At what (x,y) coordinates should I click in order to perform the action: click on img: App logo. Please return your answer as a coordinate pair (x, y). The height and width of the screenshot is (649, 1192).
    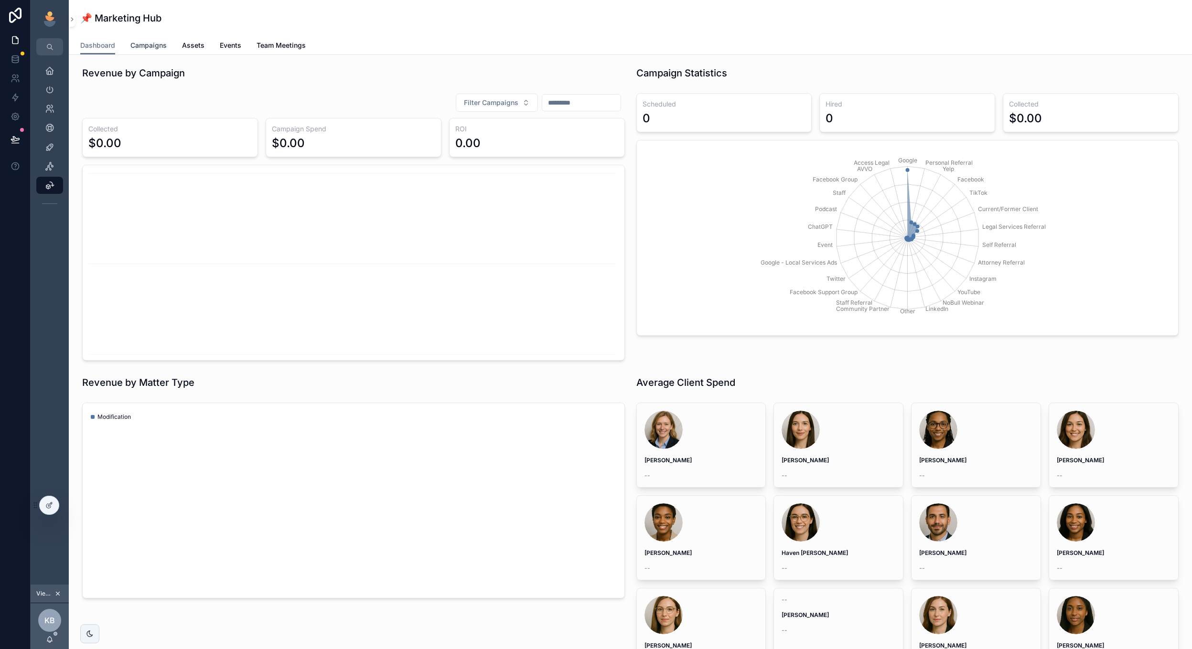
    Looking at the image, I should click on (50, 19).